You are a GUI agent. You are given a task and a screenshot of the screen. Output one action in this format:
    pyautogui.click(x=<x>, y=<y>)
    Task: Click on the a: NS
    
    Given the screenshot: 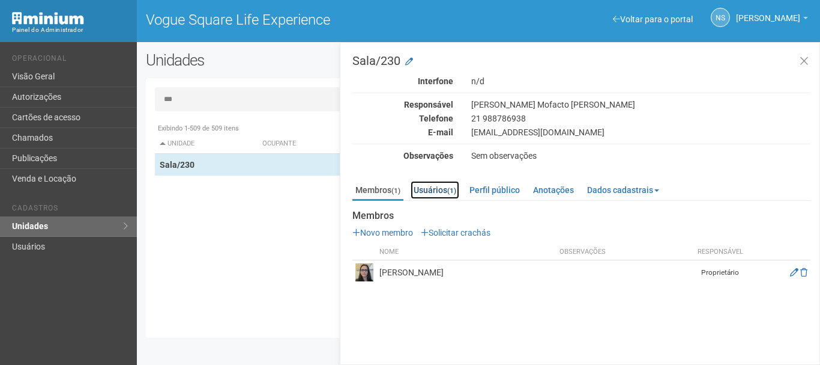 What is the action you would take?
    pyautogui.click(x=721, y=17)
    